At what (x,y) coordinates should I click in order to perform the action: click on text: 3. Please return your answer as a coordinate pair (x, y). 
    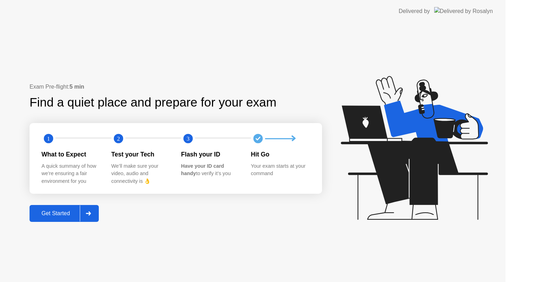
    Looking at the image, I should click on (188, 139).